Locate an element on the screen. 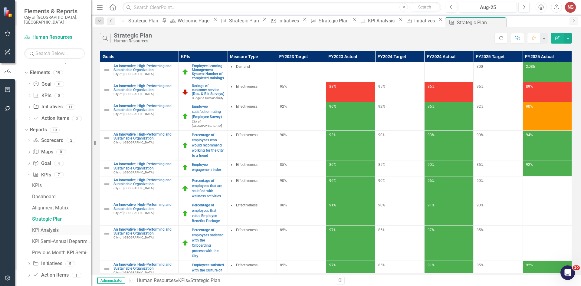 This screenshot has height=286, width=581. a: Percentage of employees satisfied with the Onboarding process with the City is located at coordinates (208, 243).